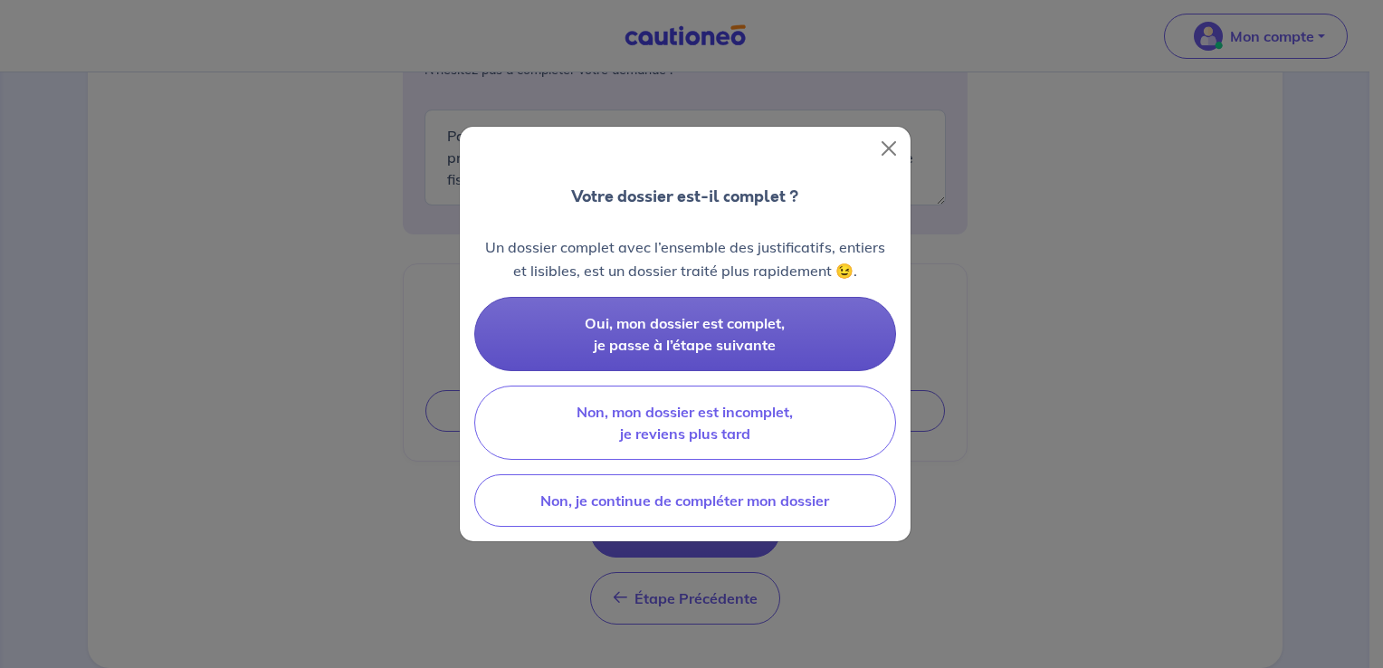 Image resolution: width=1383 pixels, height=668 pixels. Describe the element at coordinates (684, 196) in the screenshot. I see `p: Votre dossier est-il complet ?` at that location.